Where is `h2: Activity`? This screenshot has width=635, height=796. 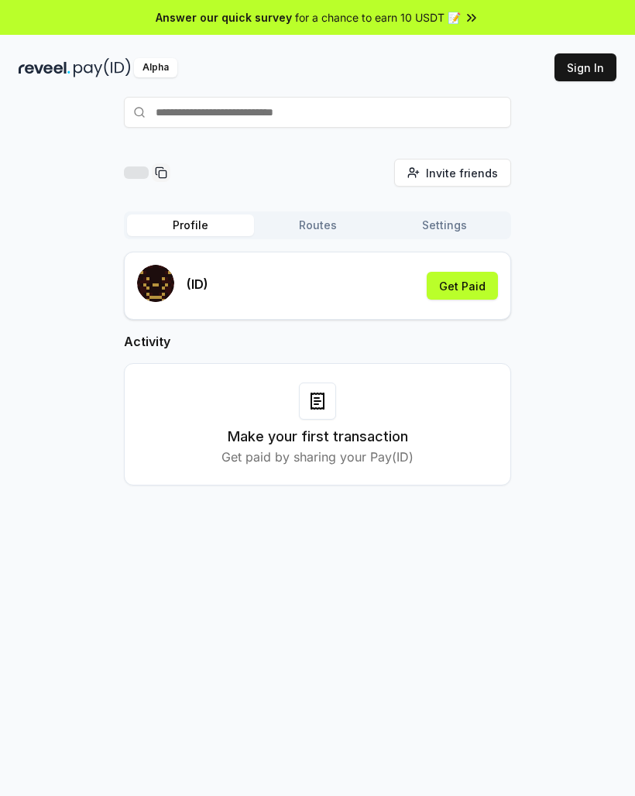 h2: Activity is located at coordinates (317, 341).